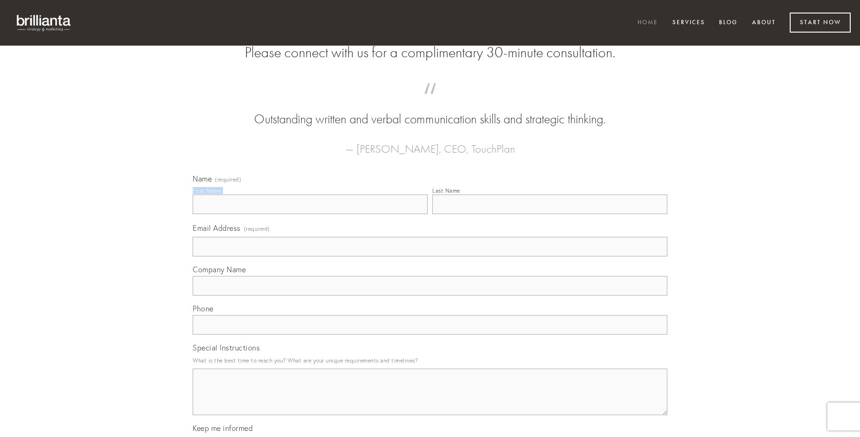  Describe the element at coordinates (219, 269) in the screenshot. I see `span: Company Name` at that location.